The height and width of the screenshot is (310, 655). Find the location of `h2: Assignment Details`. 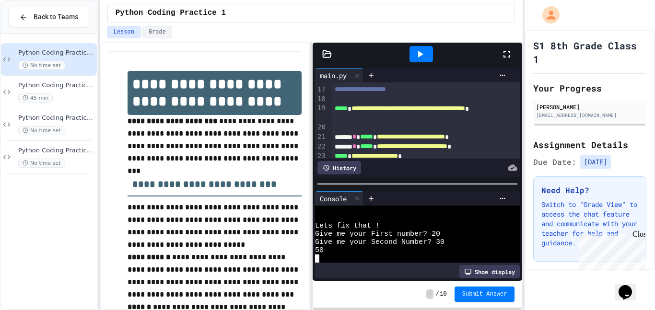

h2: Assignment Details is located at coordinates (590, 145).